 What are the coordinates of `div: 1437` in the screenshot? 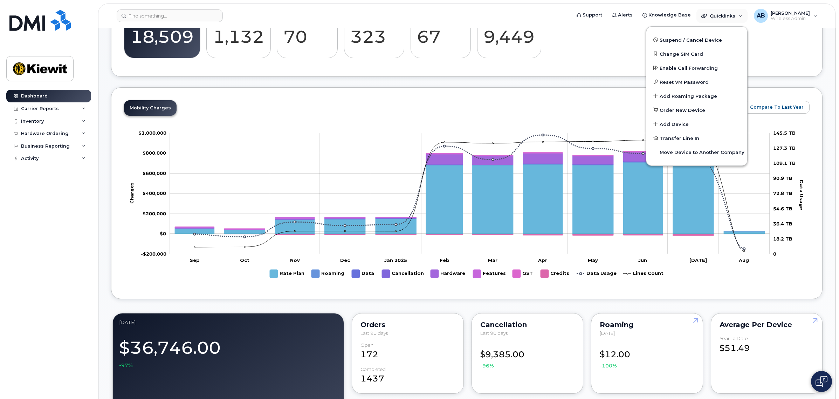 It's located at (408, 376).